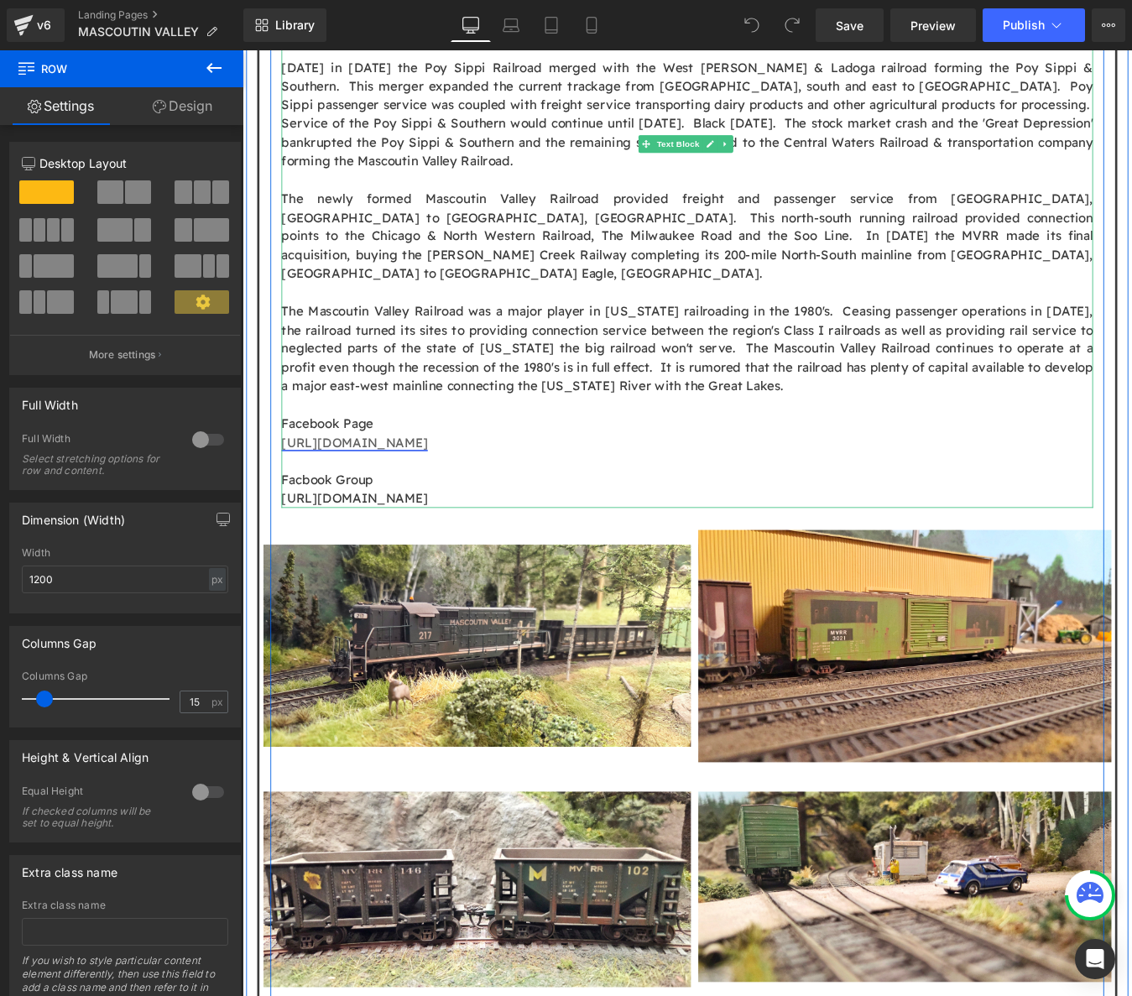 The height and width of the screenshot is (996, 1132). I want to click on button: Publish, so click(1034, 25).